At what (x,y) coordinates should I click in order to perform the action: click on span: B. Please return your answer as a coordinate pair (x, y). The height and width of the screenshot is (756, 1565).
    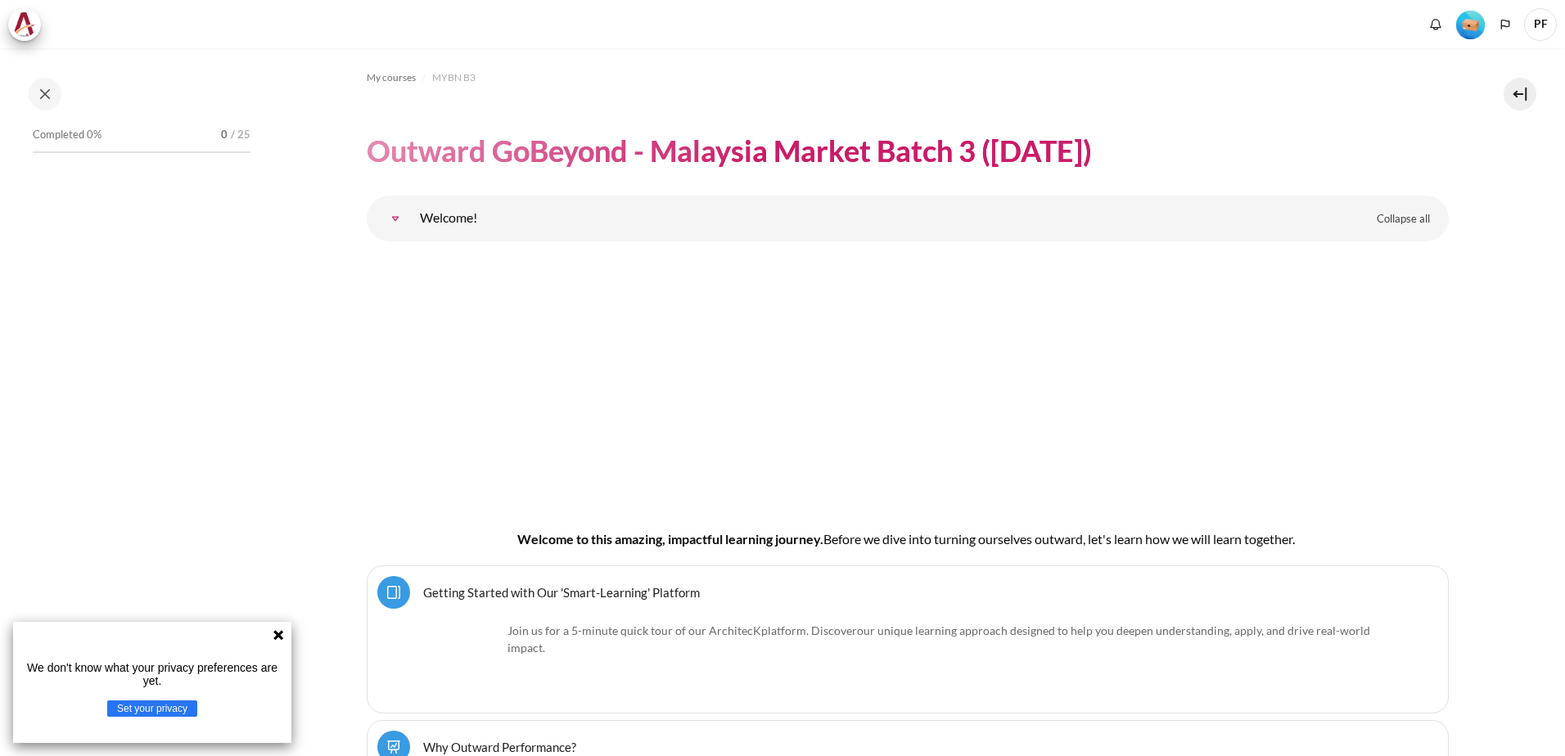
    Looking at the image, I should click on (827, 538).